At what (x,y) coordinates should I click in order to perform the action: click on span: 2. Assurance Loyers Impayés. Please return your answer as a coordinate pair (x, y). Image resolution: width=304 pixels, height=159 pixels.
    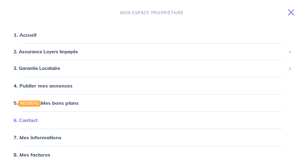
    Looking at the image, I should click on (150, 52).